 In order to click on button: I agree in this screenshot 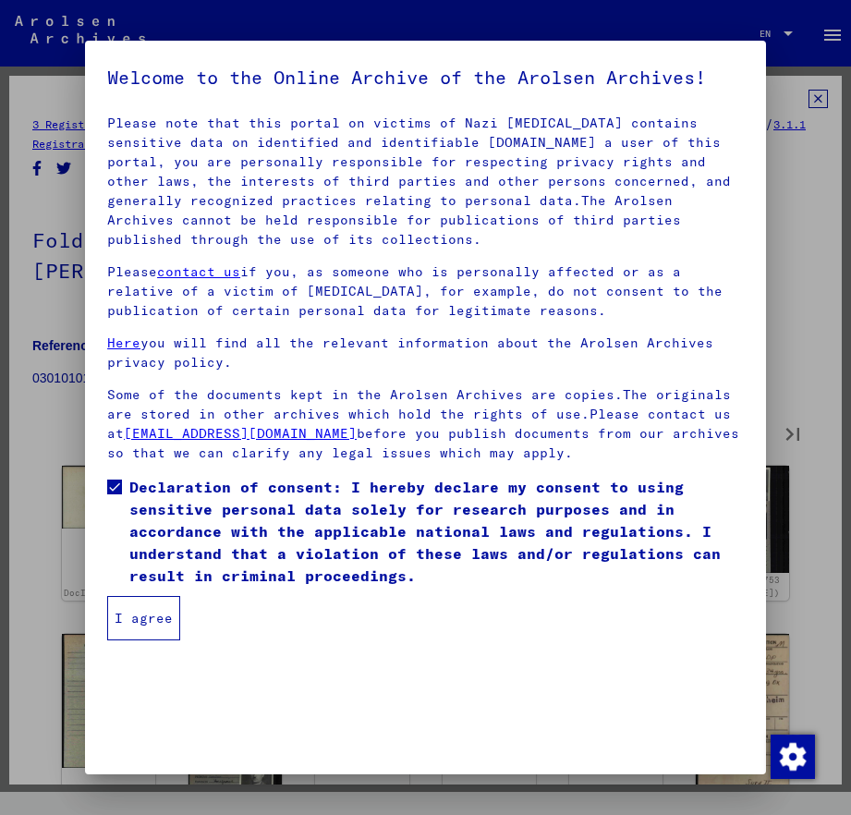, I will do `click(143, 618)`.